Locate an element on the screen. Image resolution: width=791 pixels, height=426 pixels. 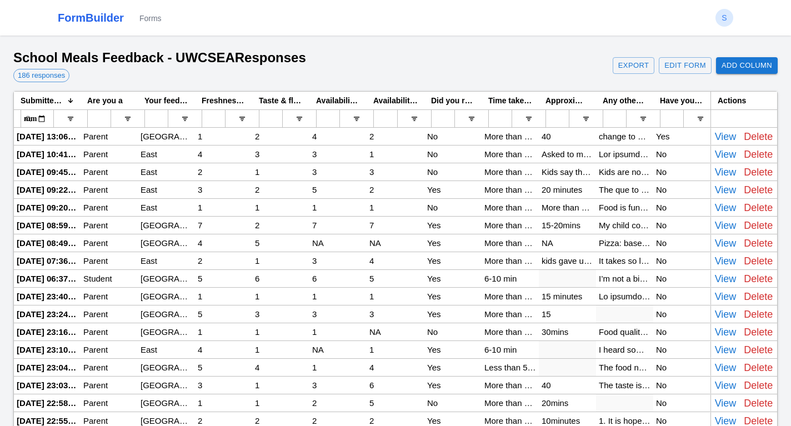
input: Did you receive exactly what you ordered for? Filter Input is located at coordinates (443, 118).